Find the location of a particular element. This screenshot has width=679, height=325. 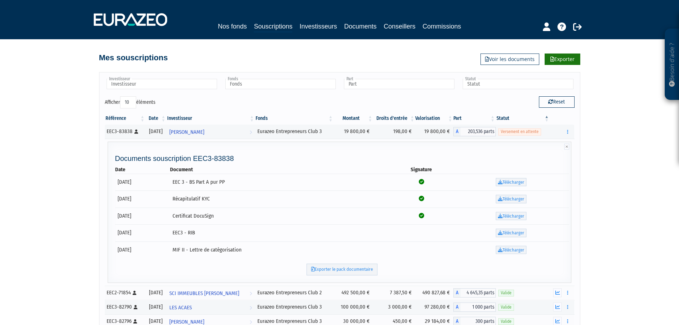

a: Exporter is located at coordinates (562, 59).